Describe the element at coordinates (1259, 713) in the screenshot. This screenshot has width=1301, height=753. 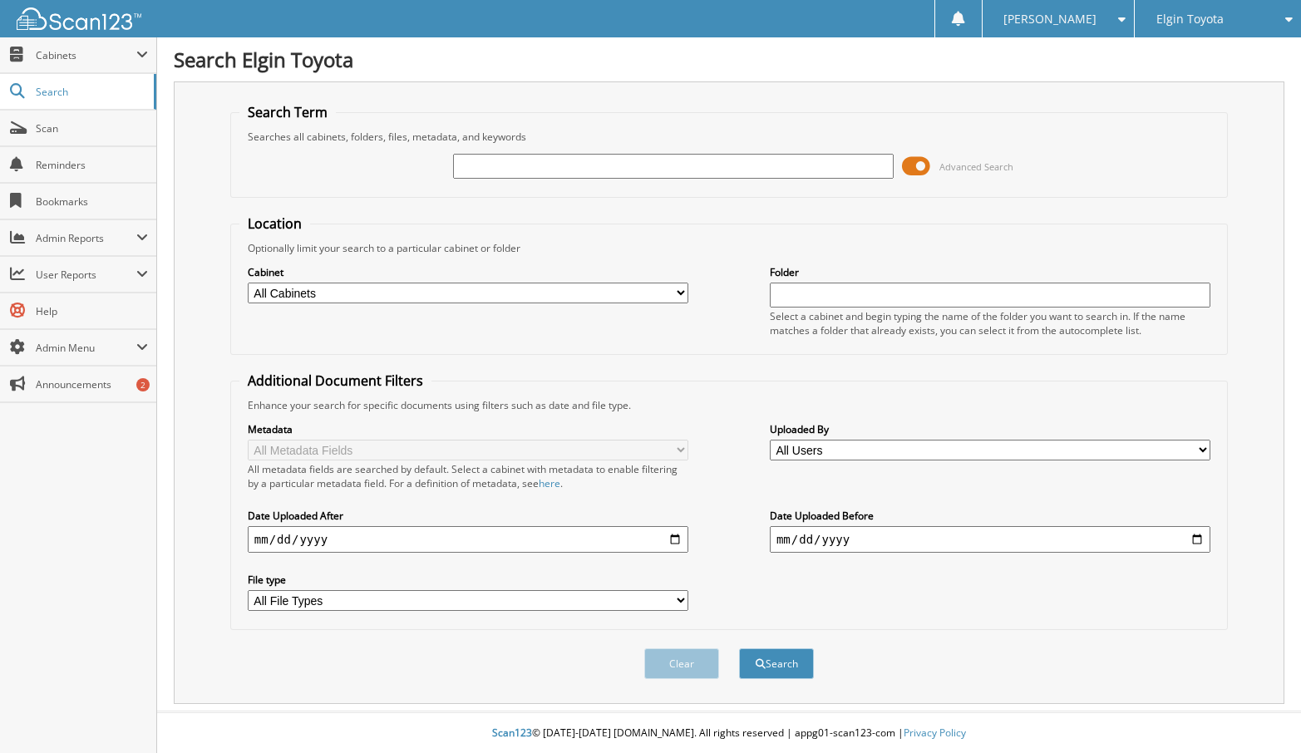
I see `div: Chat Widget` at that location.